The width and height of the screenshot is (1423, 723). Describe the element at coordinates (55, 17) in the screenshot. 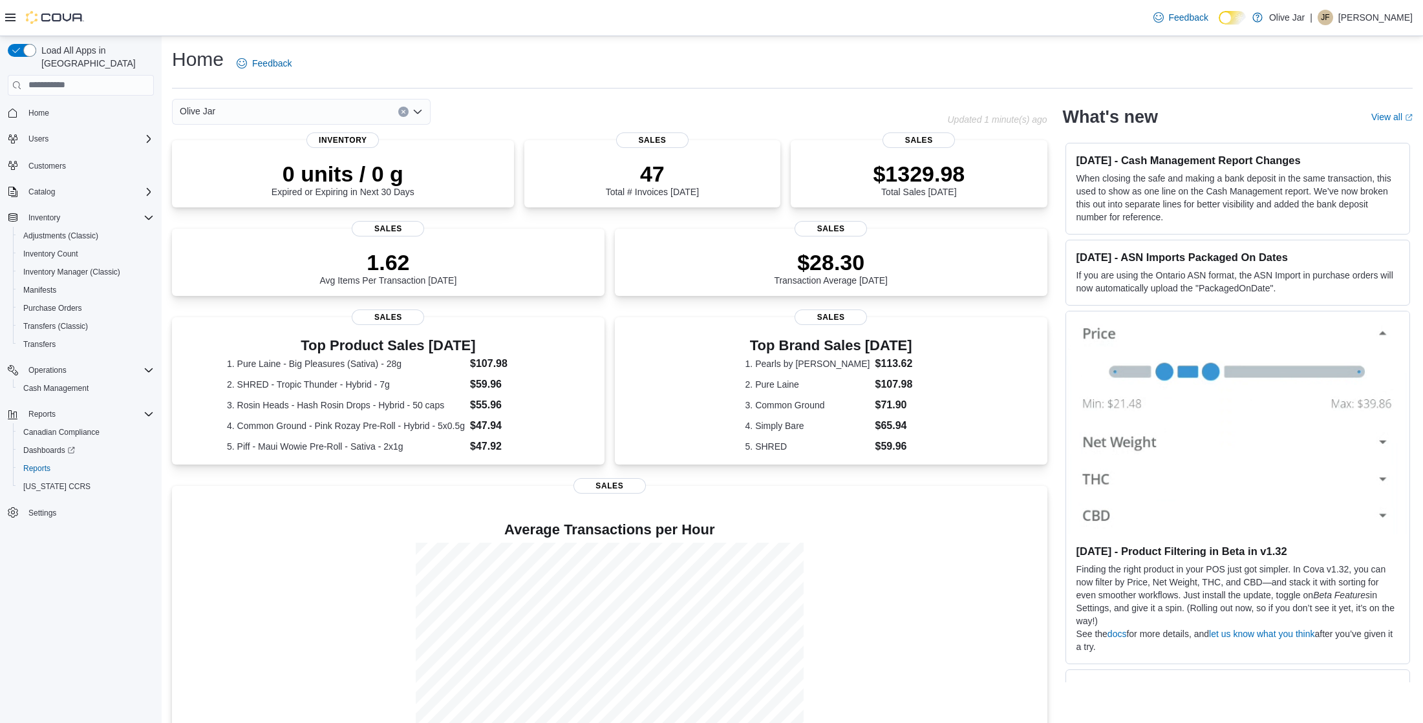

I see `img: Cova` at that location.